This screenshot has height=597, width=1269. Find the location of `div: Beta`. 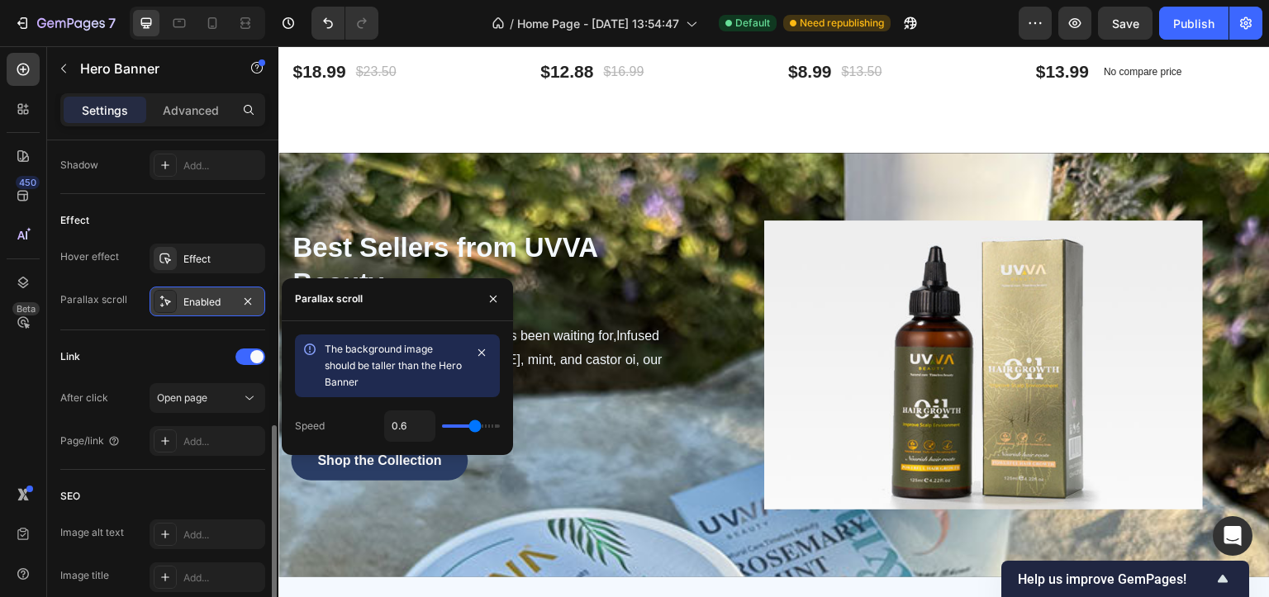

div: Beta is located at coordinates (26, 309).